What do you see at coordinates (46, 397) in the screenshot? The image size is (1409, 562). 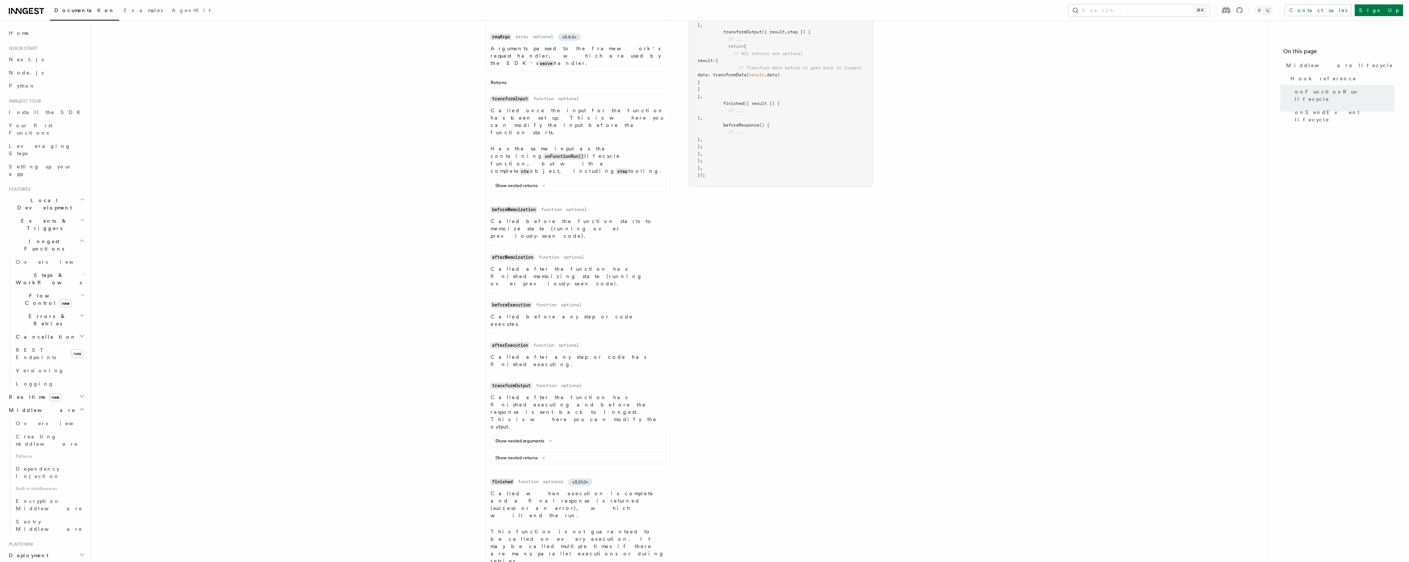 I see `button: Realtimenew` at bounding box center [46, 397].